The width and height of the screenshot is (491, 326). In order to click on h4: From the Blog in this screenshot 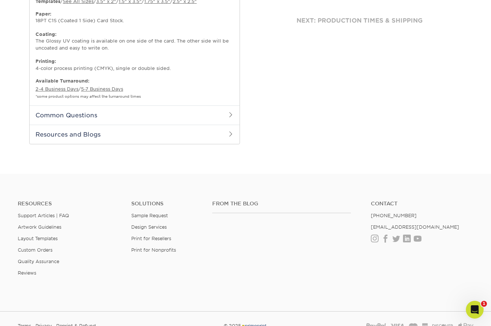, I will do `click(281, 203)`.